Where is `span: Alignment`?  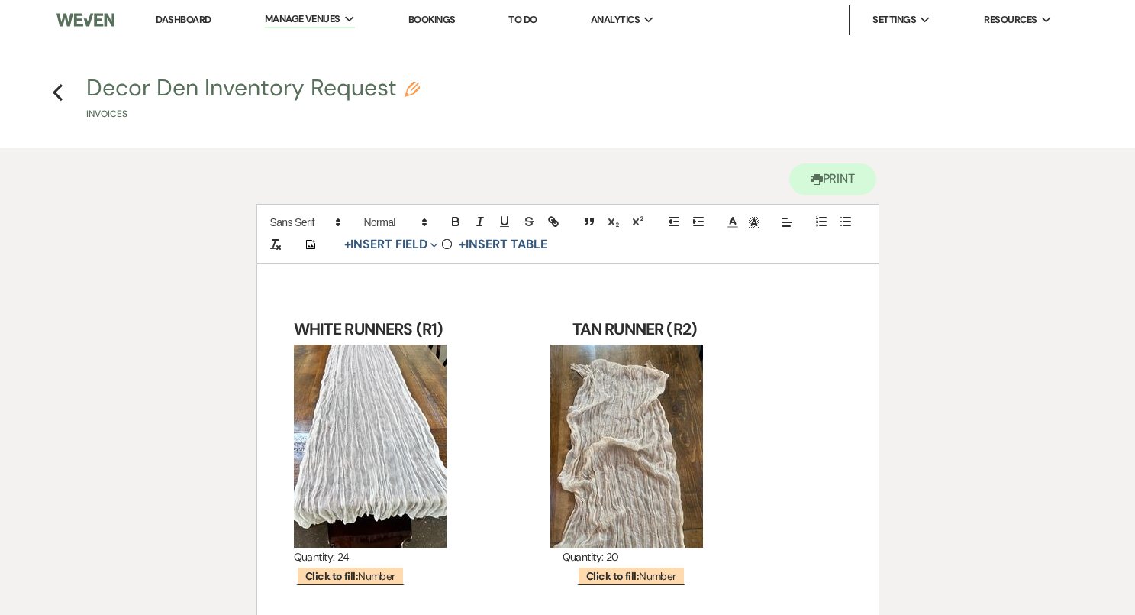 span: Alignment is located at coordinates (787, 222).